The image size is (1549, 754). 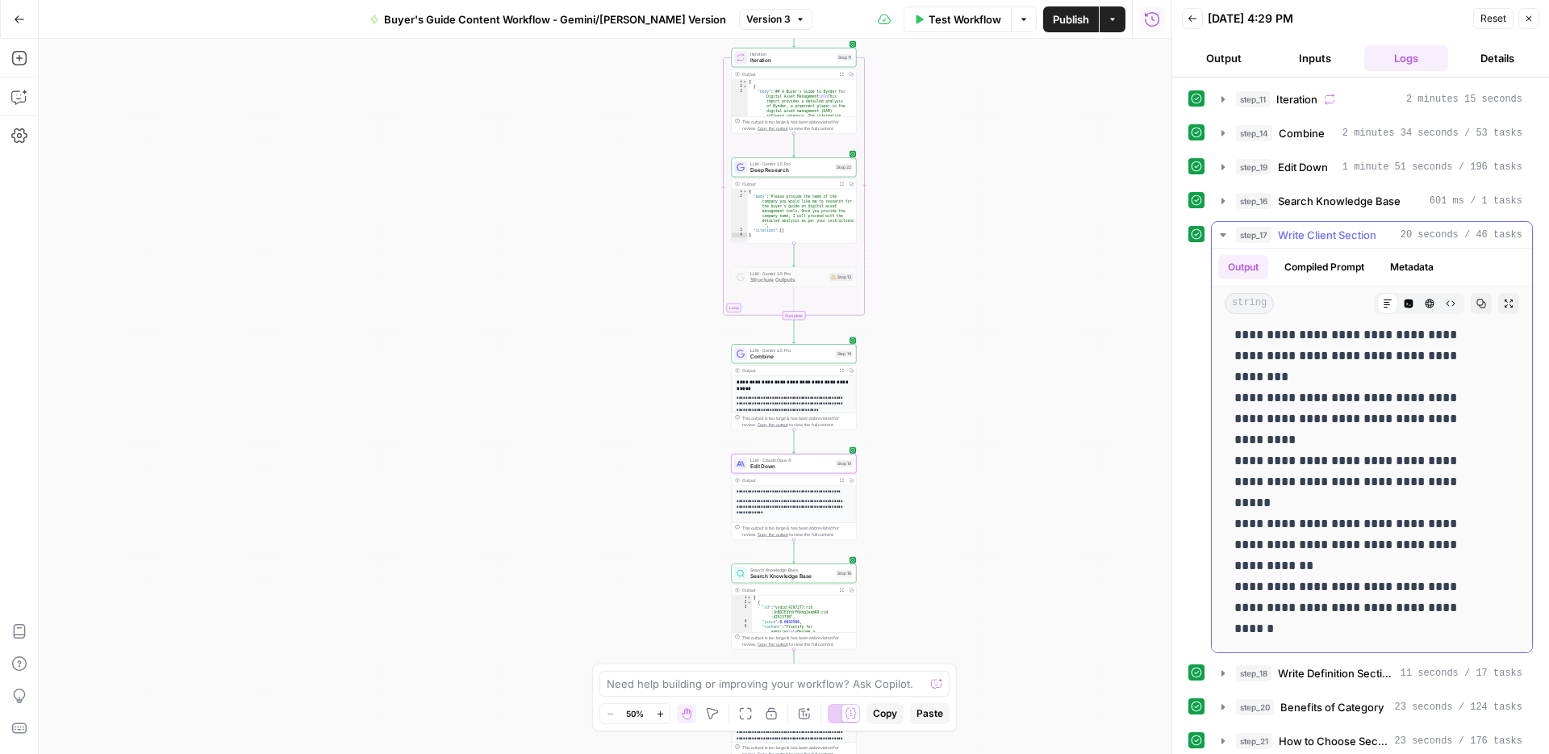 I want to click on span: Iteration, so click(x=791, y=54).